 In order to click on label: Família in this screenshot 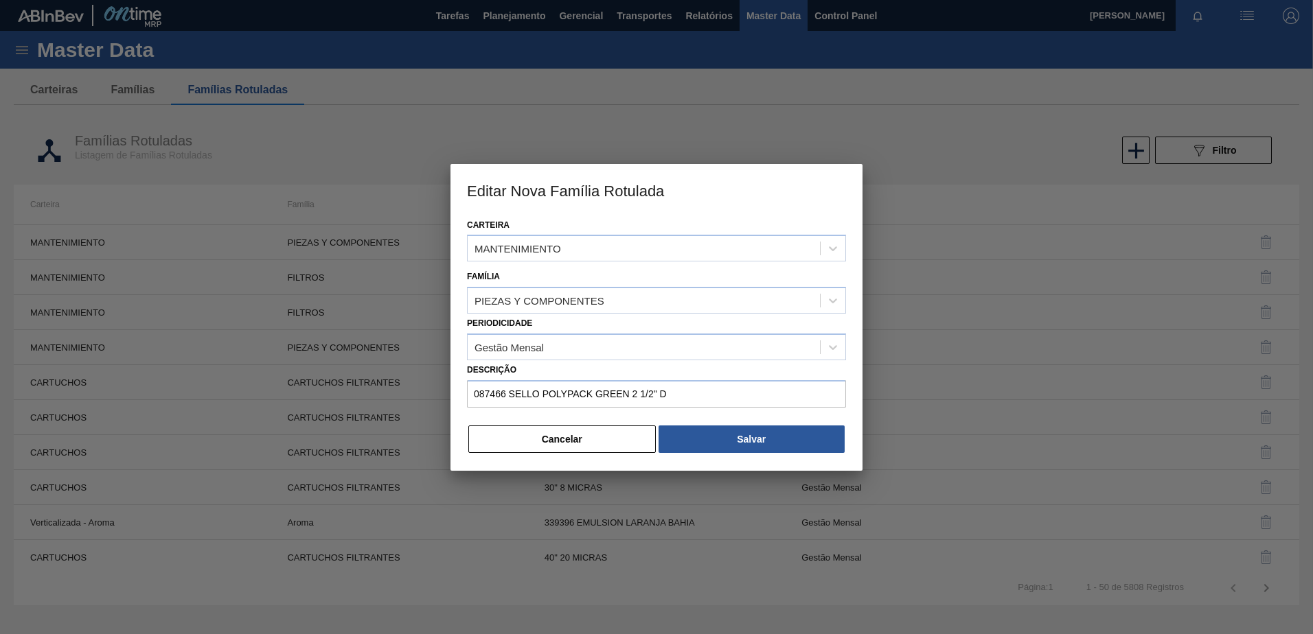, I will do `click(483, 277)`.